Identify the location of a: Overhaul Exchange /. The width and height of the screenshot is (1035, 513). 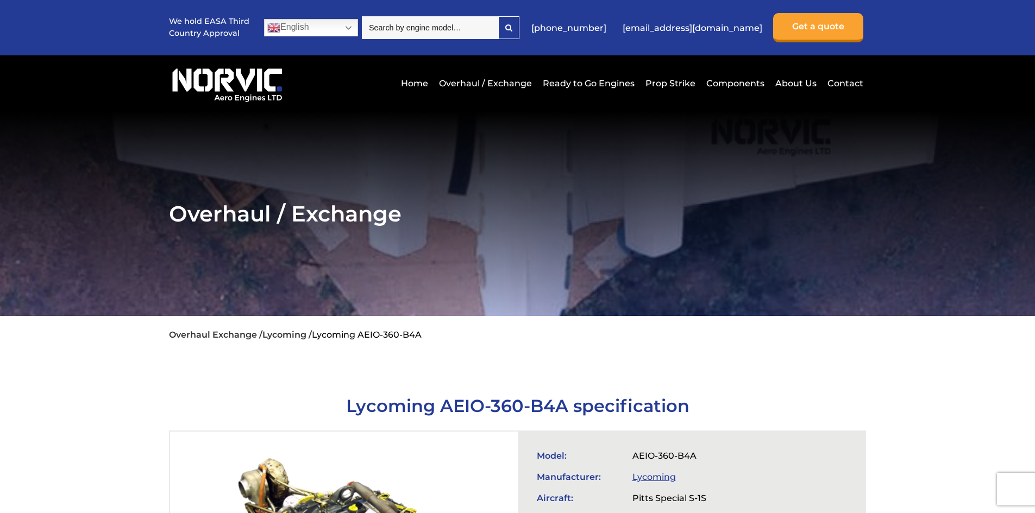
(216, 335).